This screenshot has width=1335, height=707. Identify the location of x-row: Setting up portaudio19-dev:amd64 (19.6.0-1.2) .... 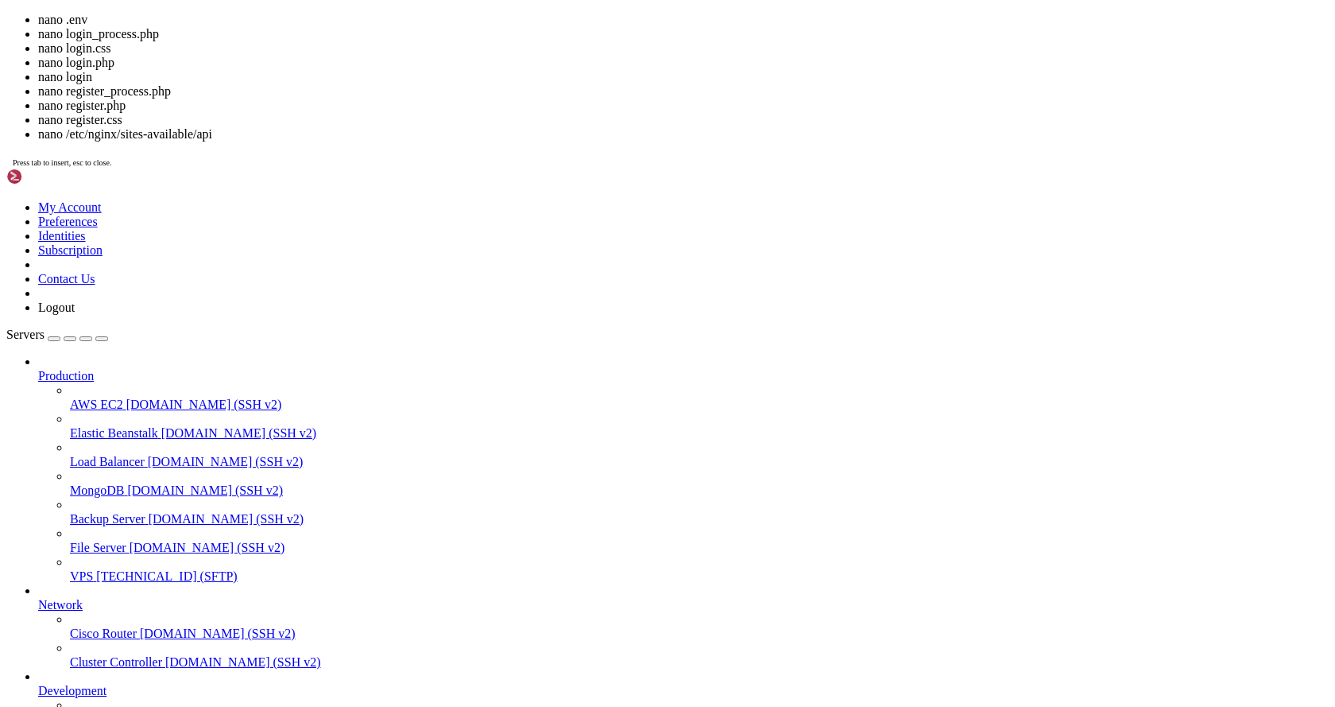
(568, 215).